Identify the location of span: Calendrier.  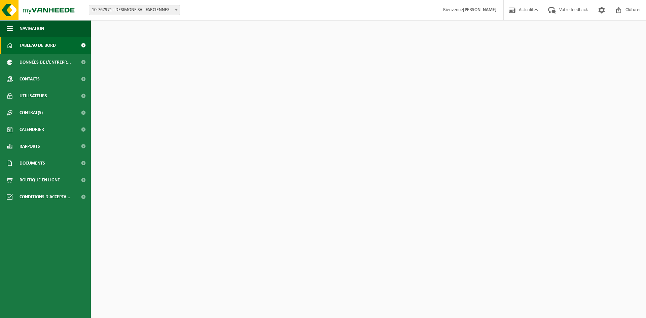
(32, 130).